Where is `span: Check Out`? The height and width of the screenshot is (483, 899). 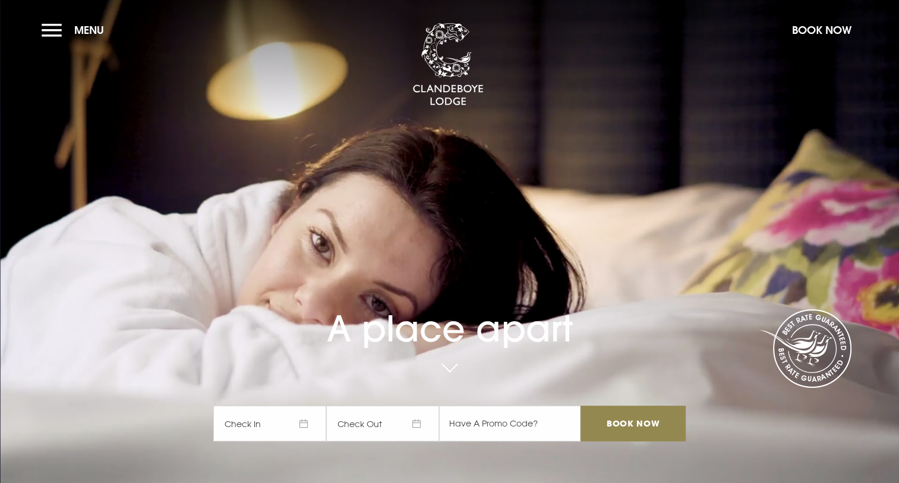
span: Check Out is located at coordinates (383, 423).